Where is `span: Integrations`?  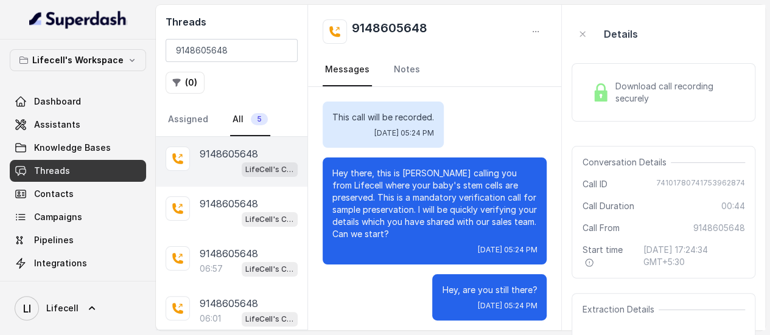 span: Integrations is located at coordinates (60, 264).